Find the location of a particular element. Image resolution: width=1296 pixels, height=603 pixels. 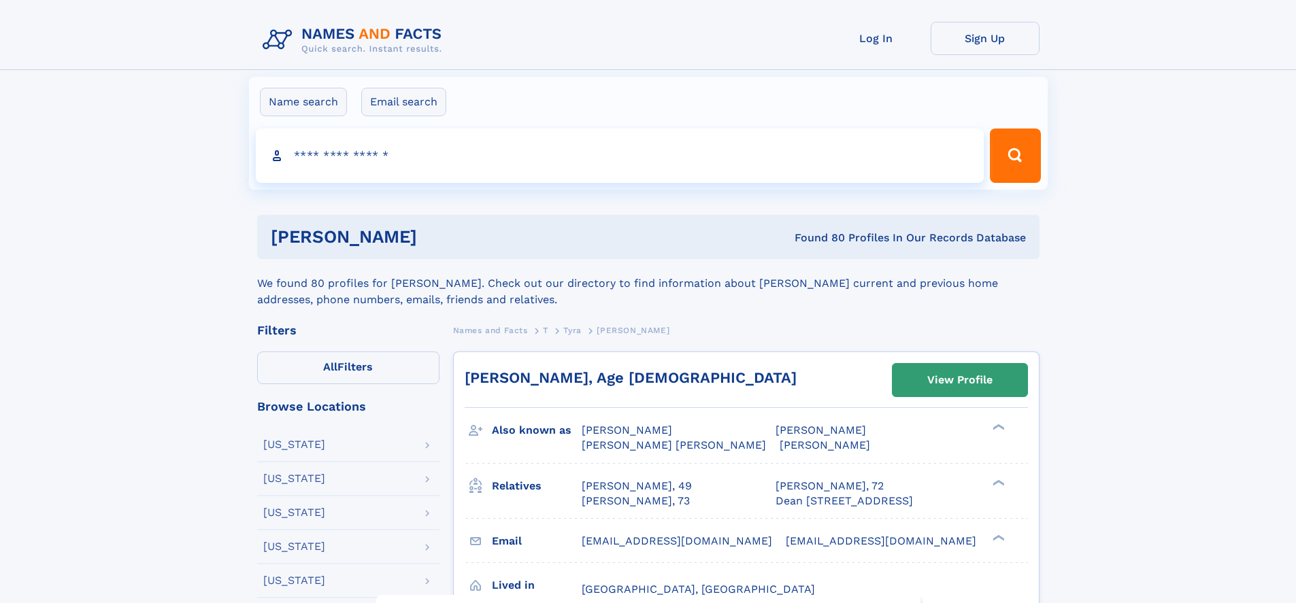

h3: Lived in is located at coordinates (537, 586).